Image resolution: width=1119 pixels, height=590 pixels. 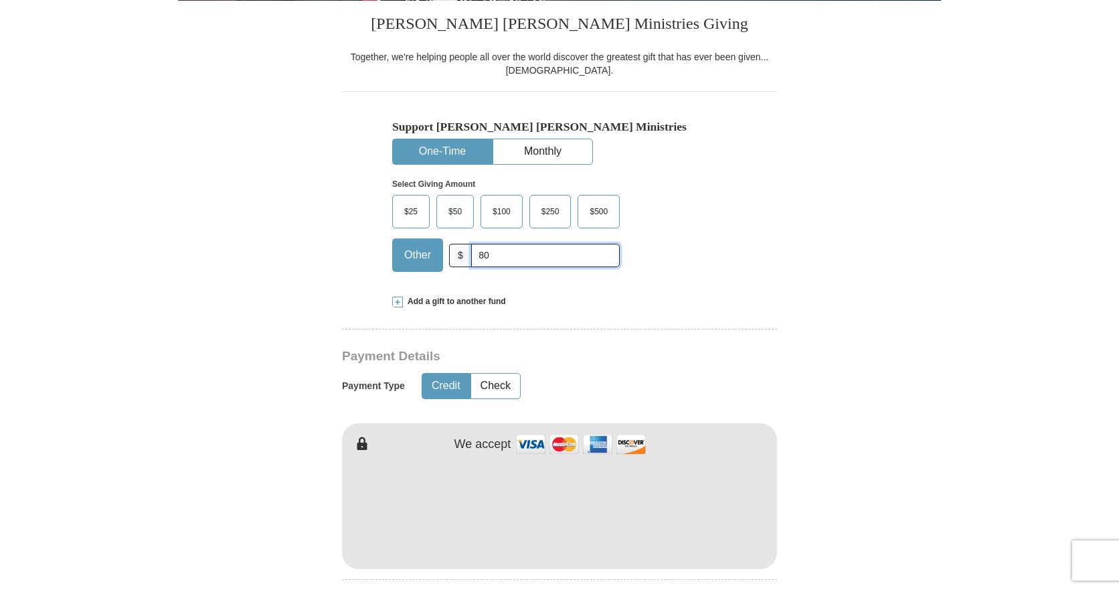 What do you see at coordinates (501, 211) in the screenshot?
I see `span: $100` at bounding box center [501, 211].